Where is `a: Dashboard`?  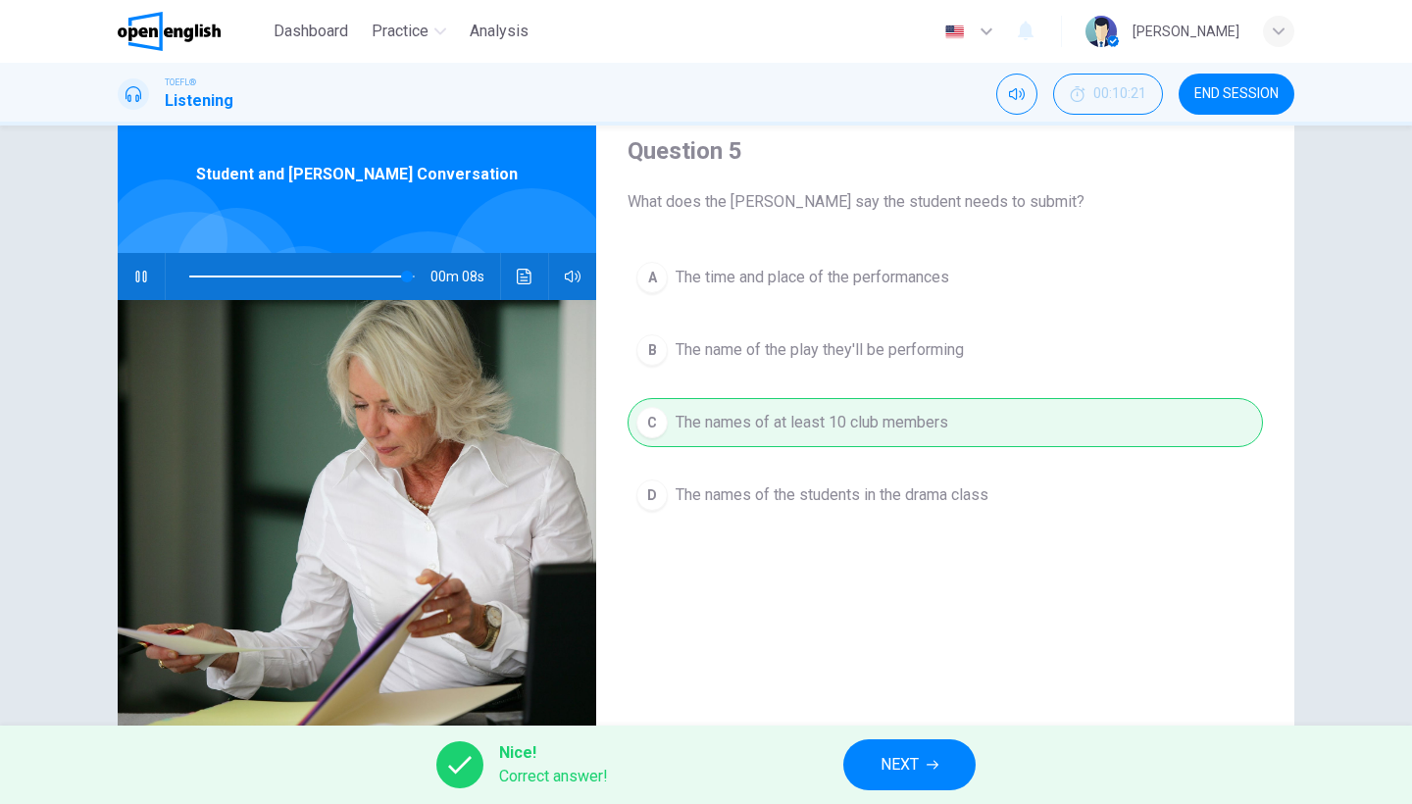
a: Dashboard is located at coordinates (311, 31).